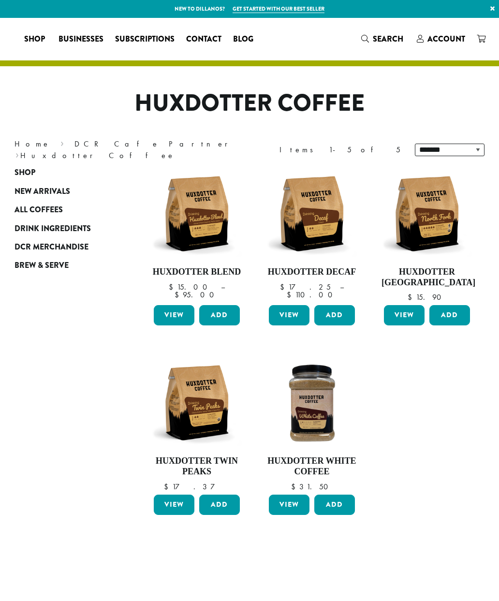 The width and height of the screenshot is (499, 601). Describe the element at coordinates (197, 272) in the screenshot. I see `h4: Huxdotter Blend` at that location.